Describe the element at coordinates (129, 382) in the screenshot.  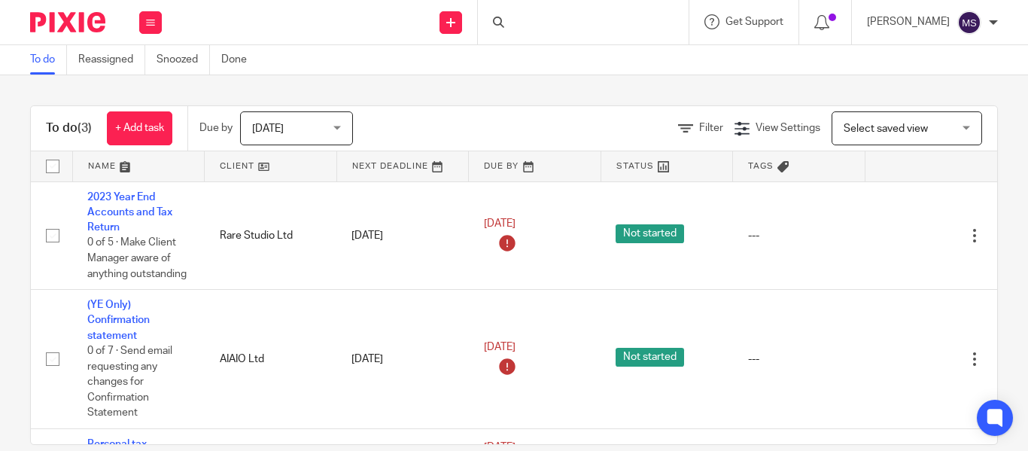
I see `span: 0 of 7 · Send email requesting any changes for Confirmation Statement` at that location.